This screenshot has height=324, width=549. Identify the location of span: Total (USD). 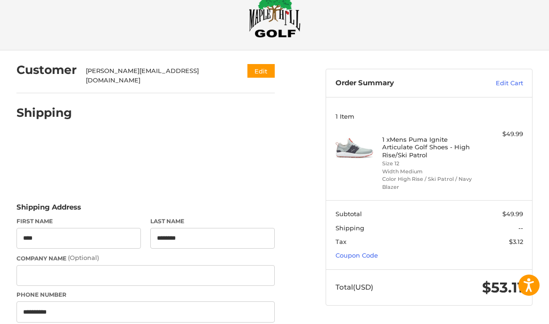
(354, 287).